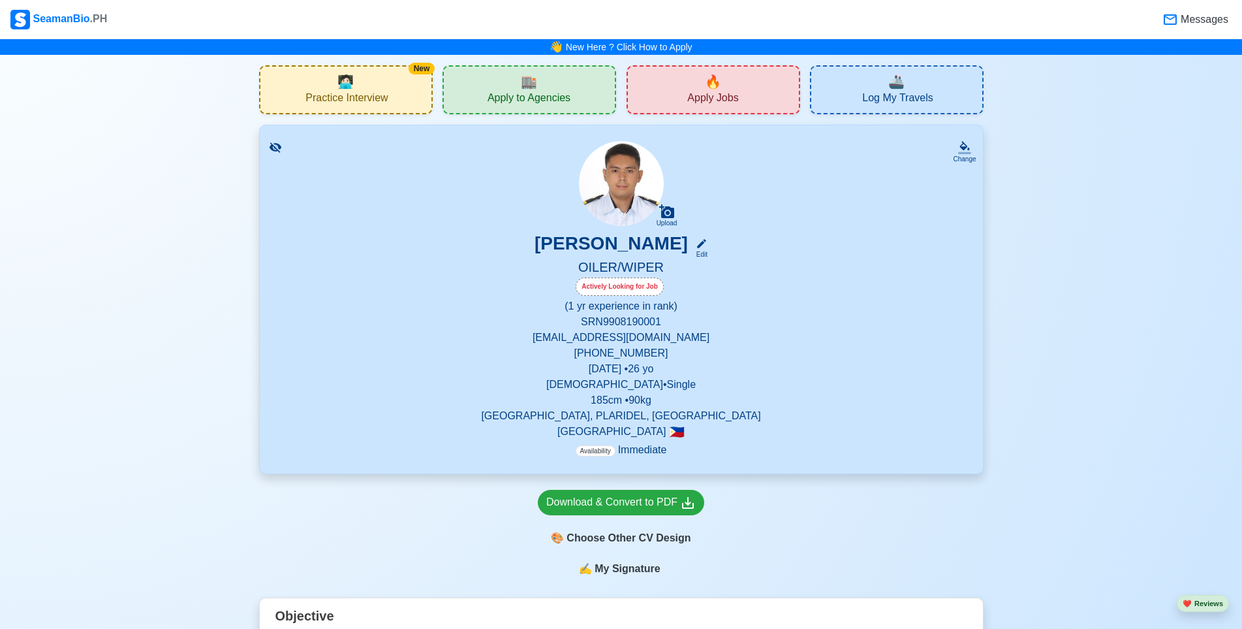 This screenshot has height=629, width=1242. What do you see at coordinates (99, 18) in the screenshot?
I see `span: .PH` at bounding box center [99, 18].